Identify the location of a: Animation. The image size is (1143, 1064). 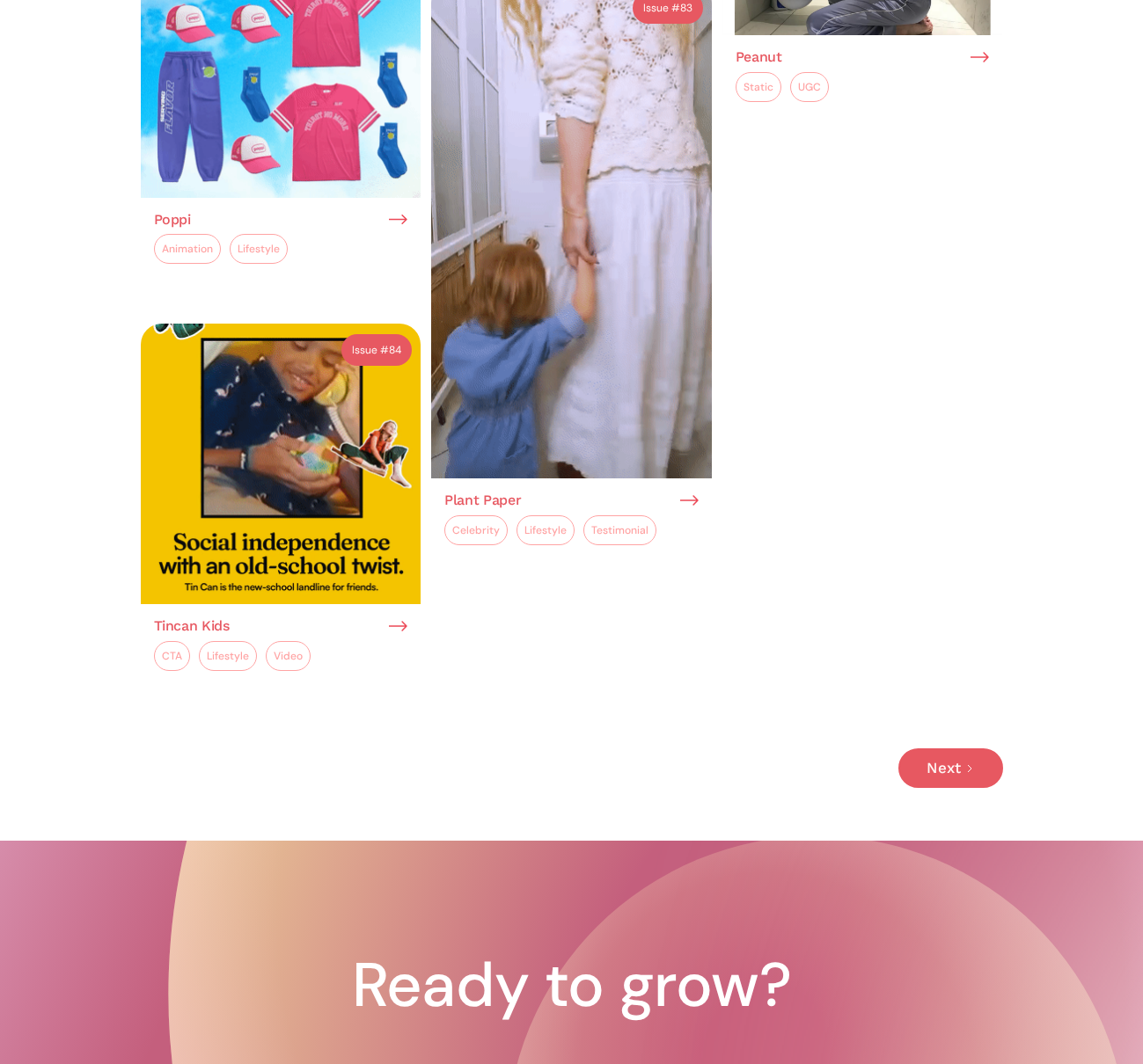
(187, 249).